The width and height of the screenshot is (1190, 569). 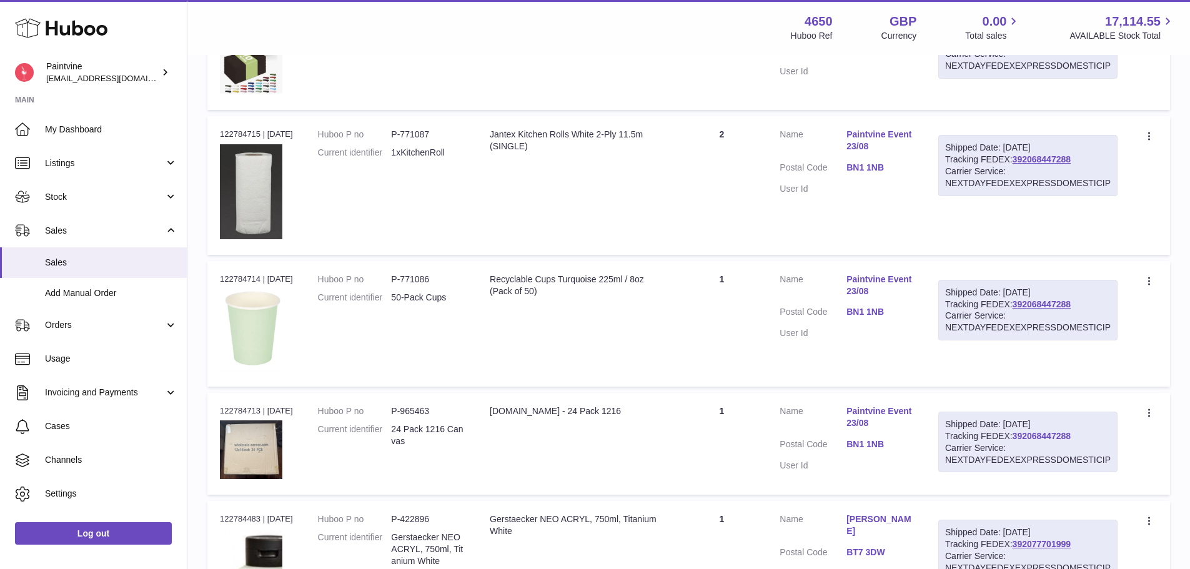 I want to click on div: Gerstaecker NEO ACRYL, 750ml, Titanium White, so click(x=576, y=525).